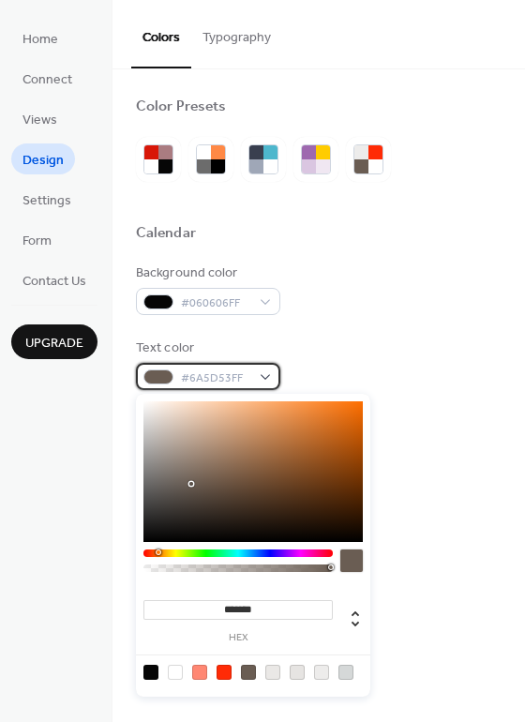 This screenshot has height=722, width=525. What do you see at coordinates (206, 273) in the screenshot?
I see `div: Background color` at bounding box center [206, 273].